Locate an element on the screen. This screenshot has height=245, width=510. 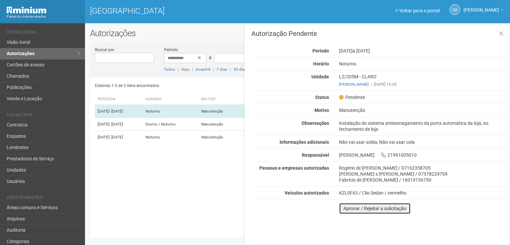
strong: Observações is located at coordinates (315, 123).